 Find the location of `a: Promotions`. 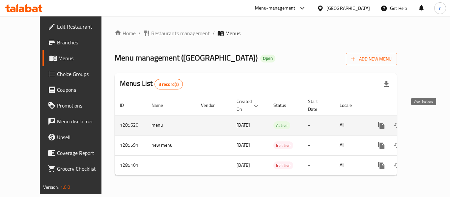

a: Promotions is located at coordinates (79, 106).